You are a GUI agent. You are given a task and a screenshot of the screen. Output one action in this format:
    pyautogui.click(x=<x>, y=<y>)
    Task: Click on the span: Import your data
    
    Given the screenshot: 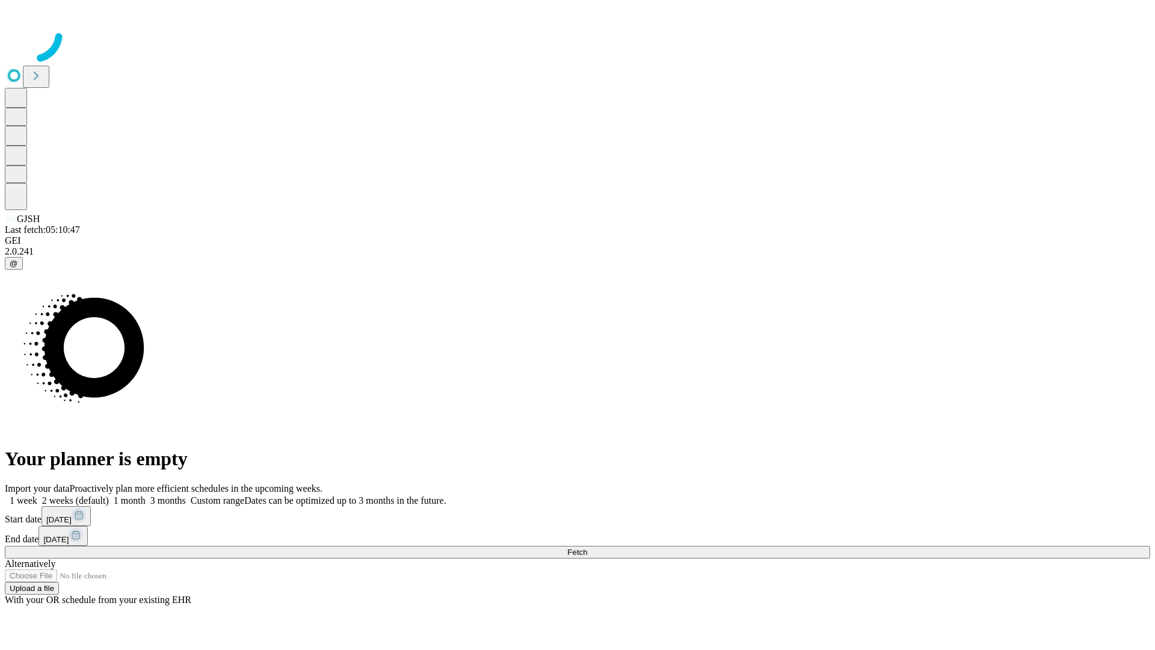 What is the action you would take?
    pyautogui.click(x=37, y=488)
    